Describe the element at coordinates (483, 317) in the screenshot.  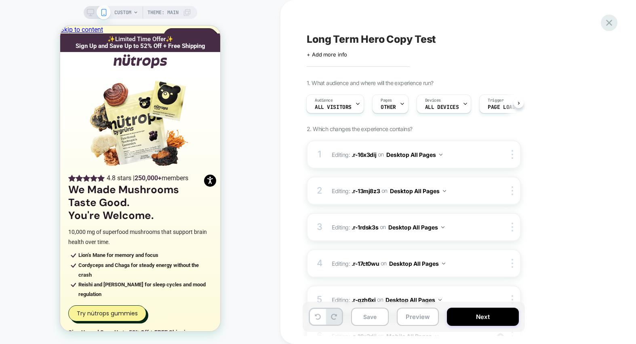
I see `button: Next` at that location.